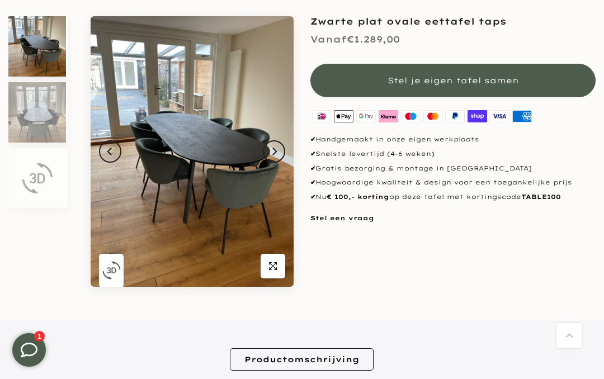  I want to click on button: Previous, so click(110, 151).